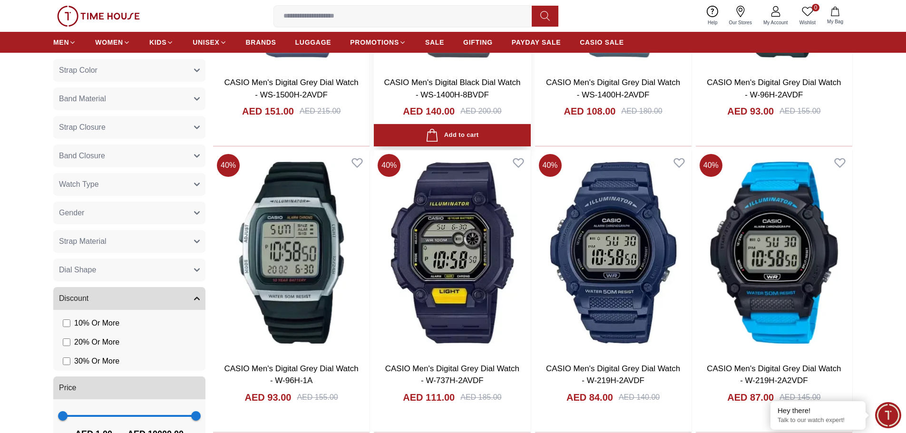 Image resolution: width=906 pixels, height=433 pixels. Describe the element at coordinates (268, 111) in the screenshot. I see `h4: AED 151.00` at that location.